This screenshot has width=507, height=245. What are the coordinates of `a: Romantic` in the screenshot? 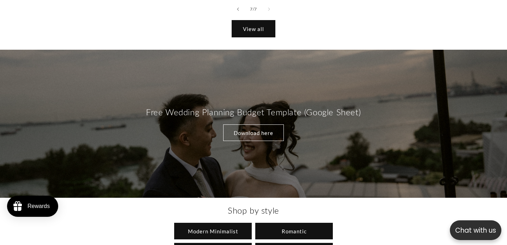 It's located at (294, 231).